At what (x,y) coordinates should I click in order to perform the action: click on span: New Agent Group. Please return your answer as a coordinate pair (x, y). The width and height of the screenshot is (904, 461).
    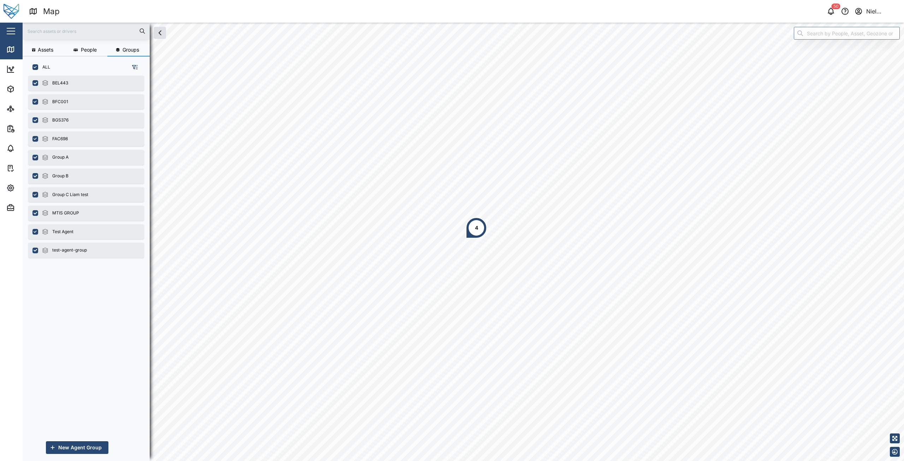
    Looking at the image, I should click on (80, 448).